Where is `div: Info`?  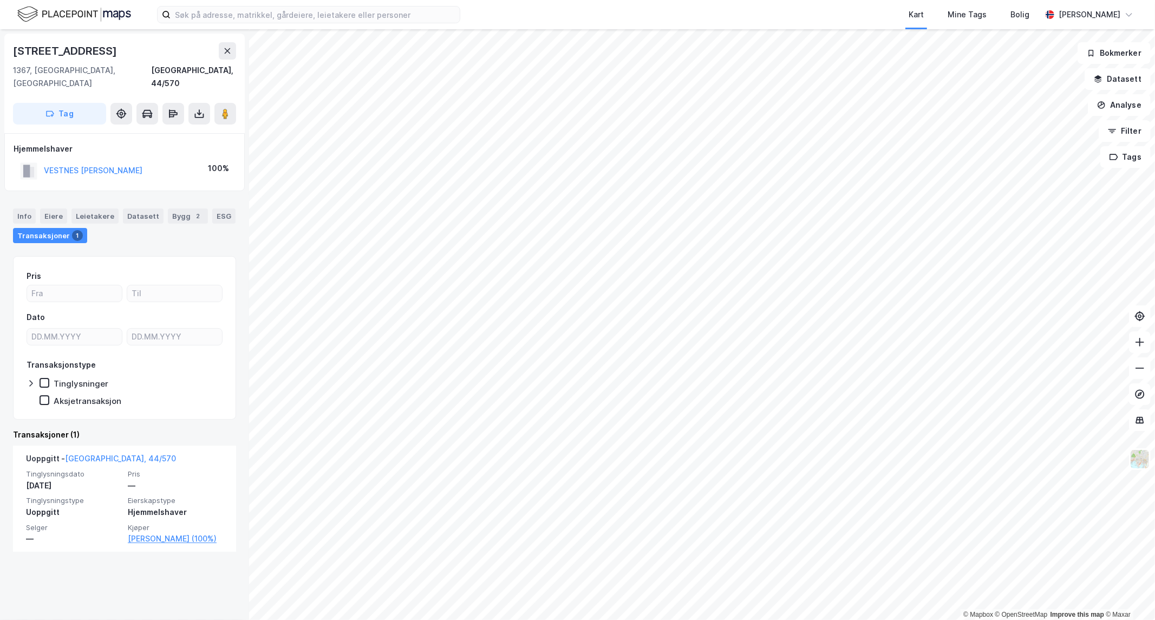 div: Info is located at coordinates (24, 216).